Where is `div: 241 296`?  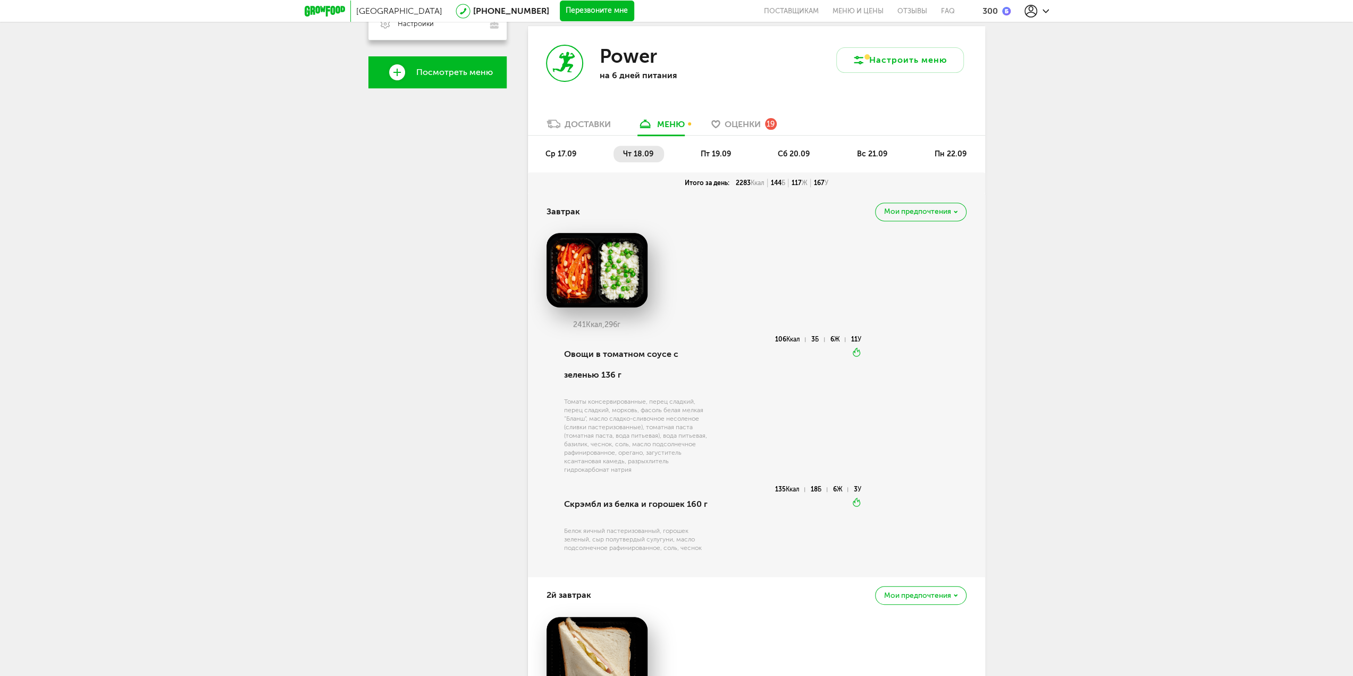
div: 241 296 is located at coordinates (597, 325).